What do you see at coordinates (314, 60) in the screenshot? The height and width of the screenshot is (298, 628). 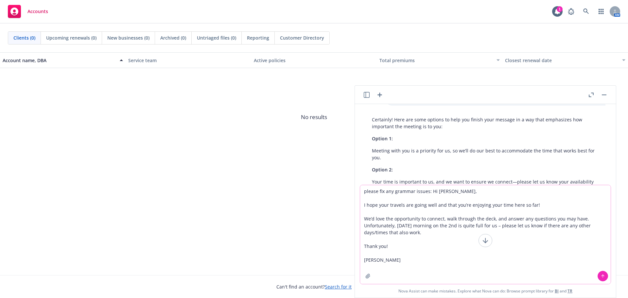 I see `div: Active policies` at bounding box center [314, 60].